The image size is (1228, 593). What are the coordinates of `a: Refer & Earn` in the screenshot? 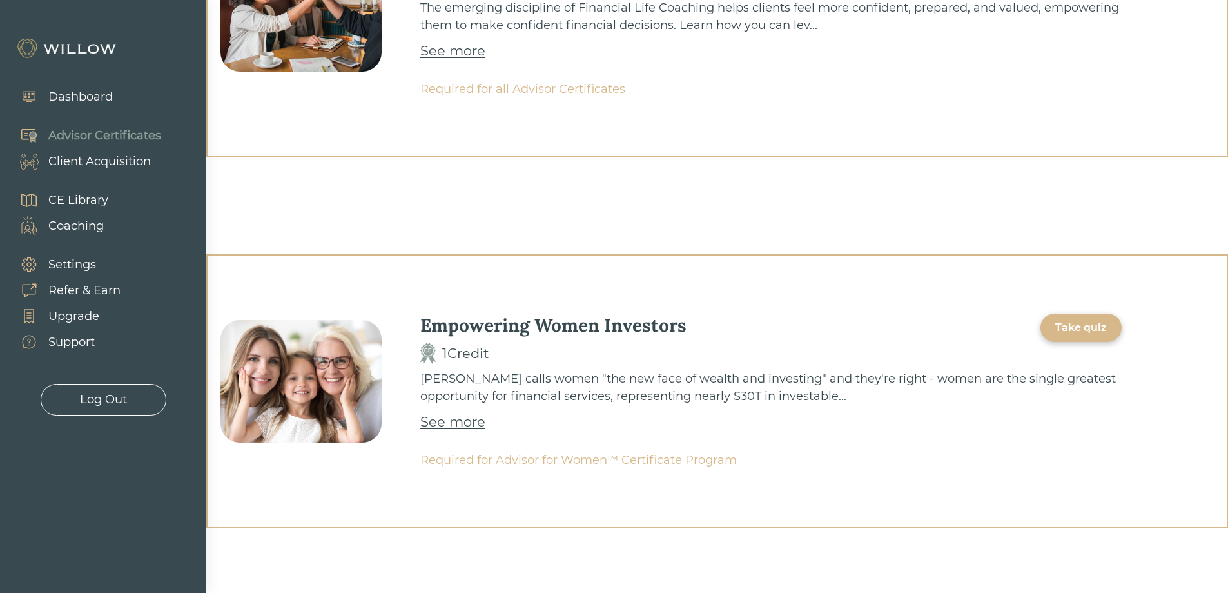 It's located at (63, 290).